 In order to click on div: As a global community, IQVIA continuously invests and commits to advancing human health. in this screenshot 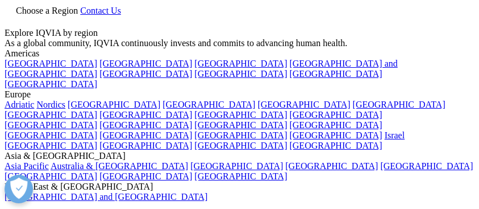, I will do `click(239, 43)`.